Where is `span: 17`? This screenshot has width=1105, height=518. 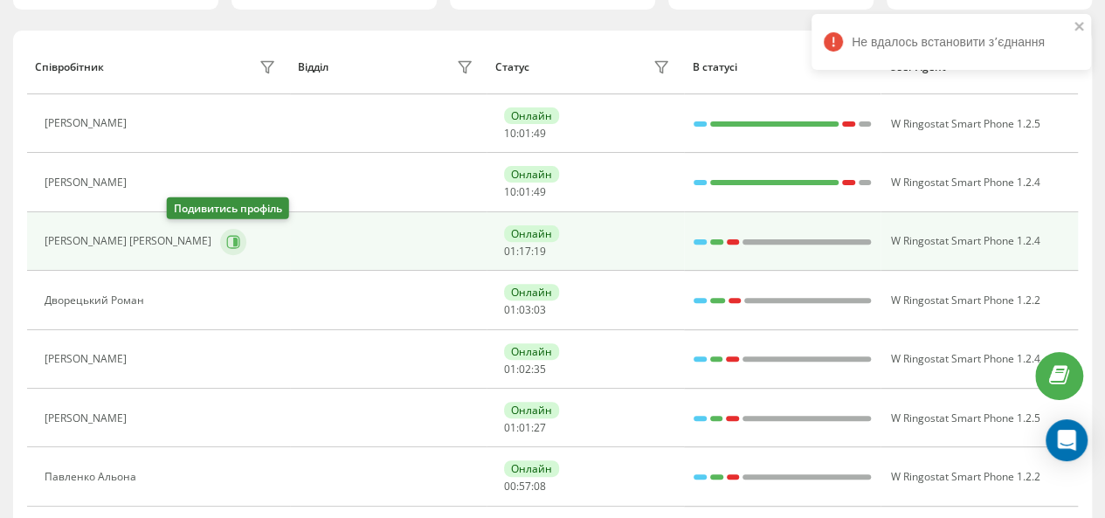 span: 17 is located at coordinates (525, 251).